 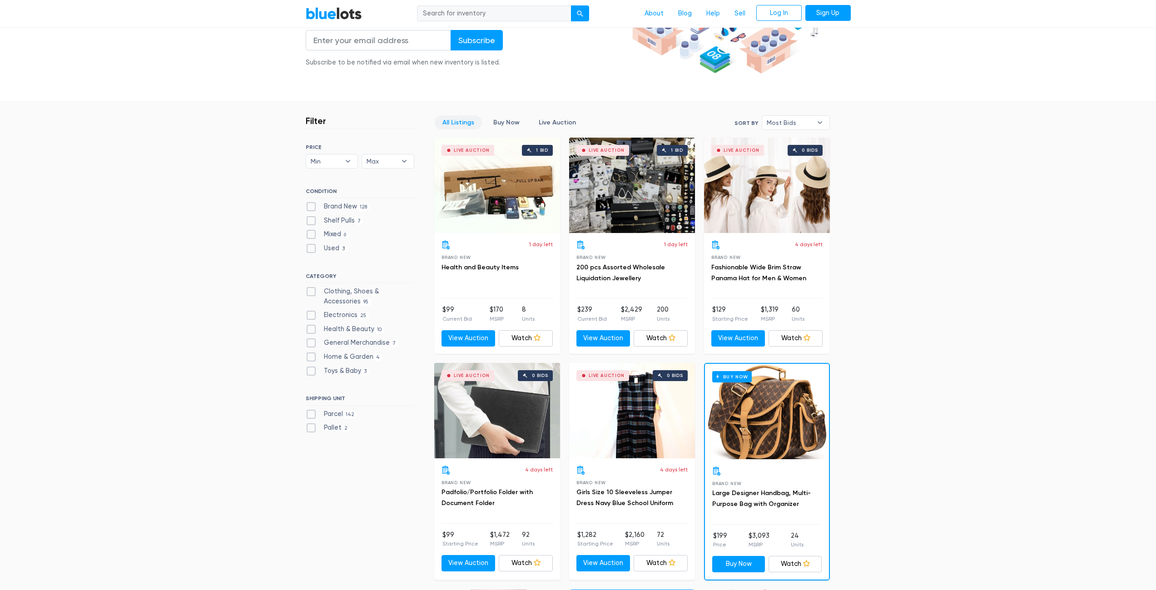 I want to click on input: Enter your email address, so click(x=378, y=40).